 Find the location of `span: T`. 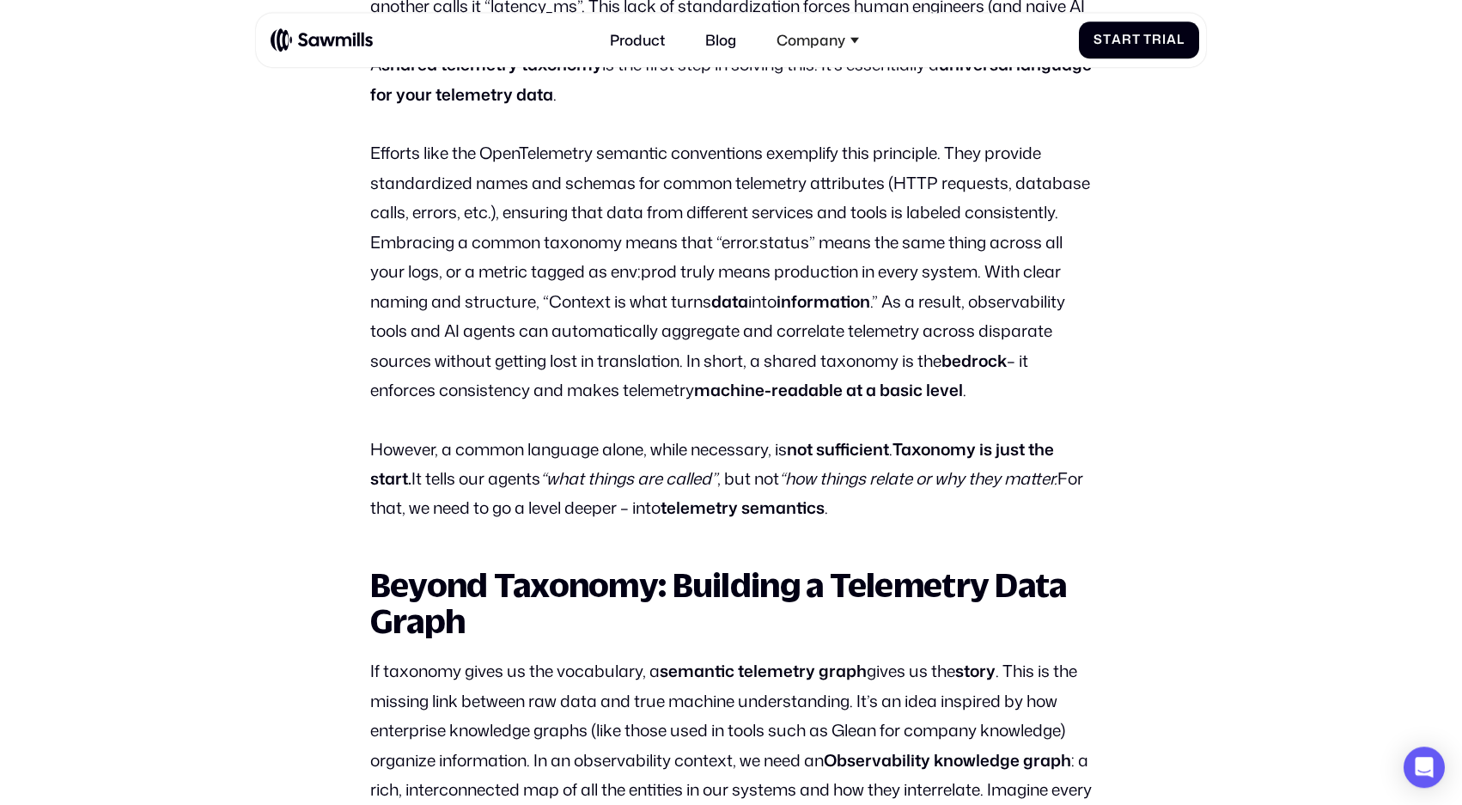

span: T is located at coordinates (1148, 40).